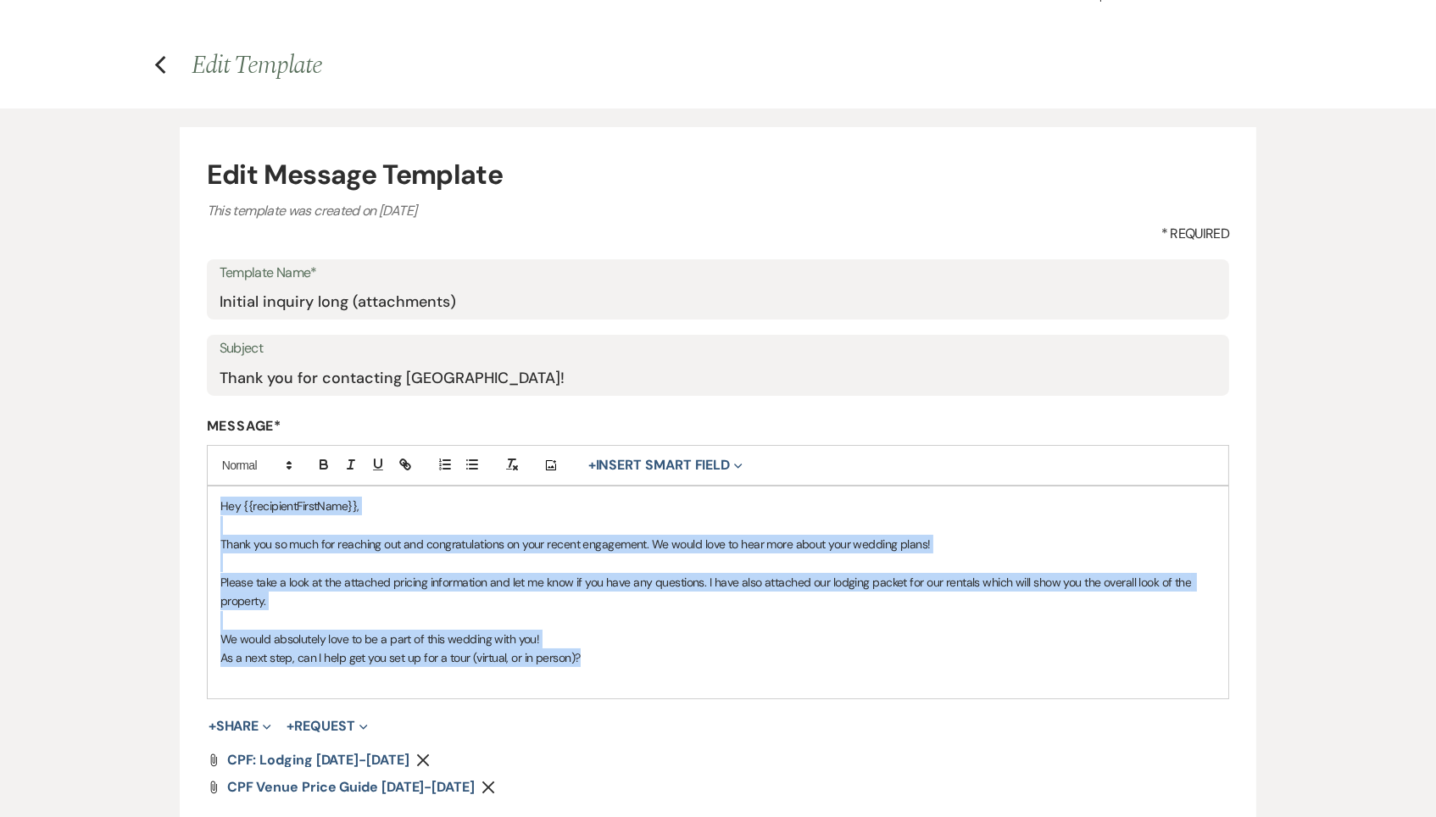 The image size is (1436, 817). Describe the element at coordinates (718, 273) in the screenshot. I see `label: Template Name*` at that location.